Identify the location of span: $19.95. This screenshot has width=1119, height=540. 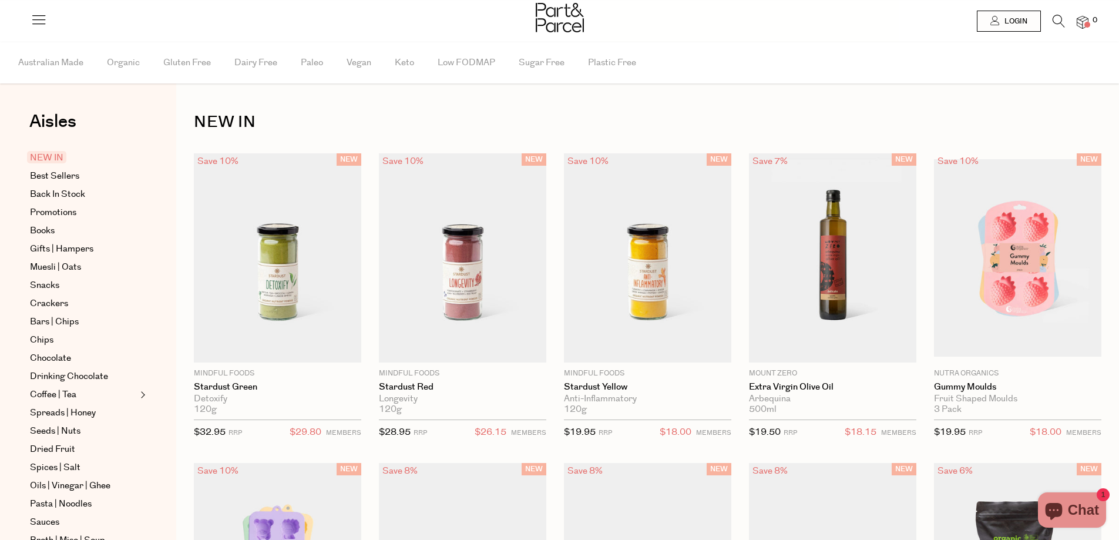
(950, 432).